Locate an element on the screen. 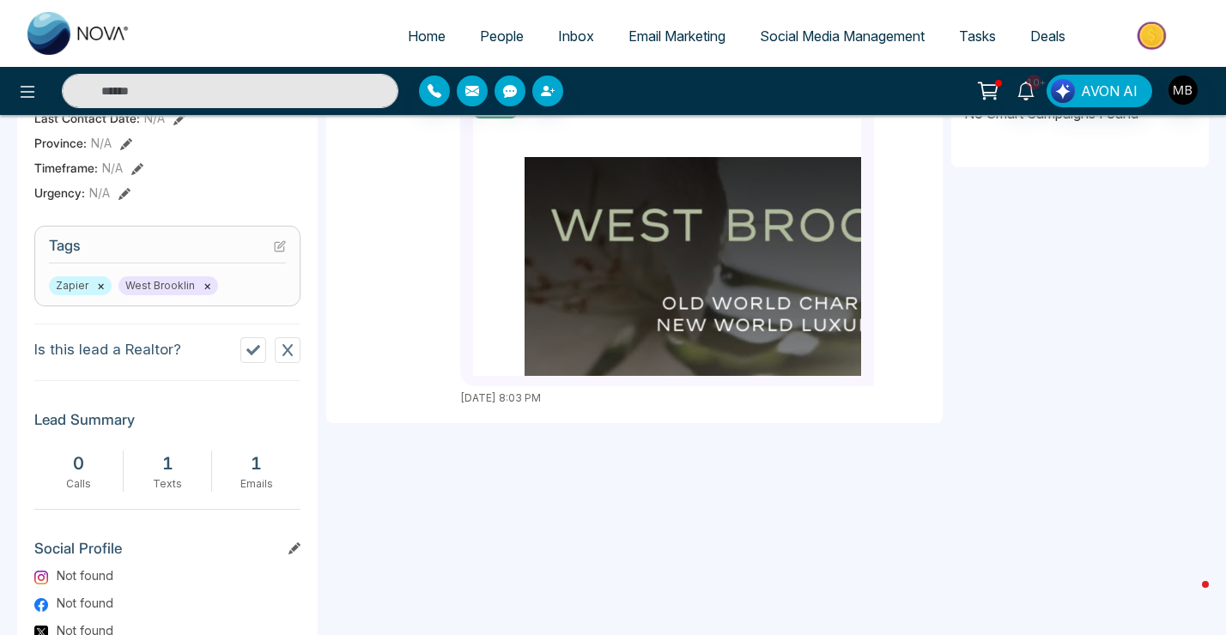 The height and width of the screenshot is (635, 1226). img: Facebook Logo is located at coordinates (41, 605).